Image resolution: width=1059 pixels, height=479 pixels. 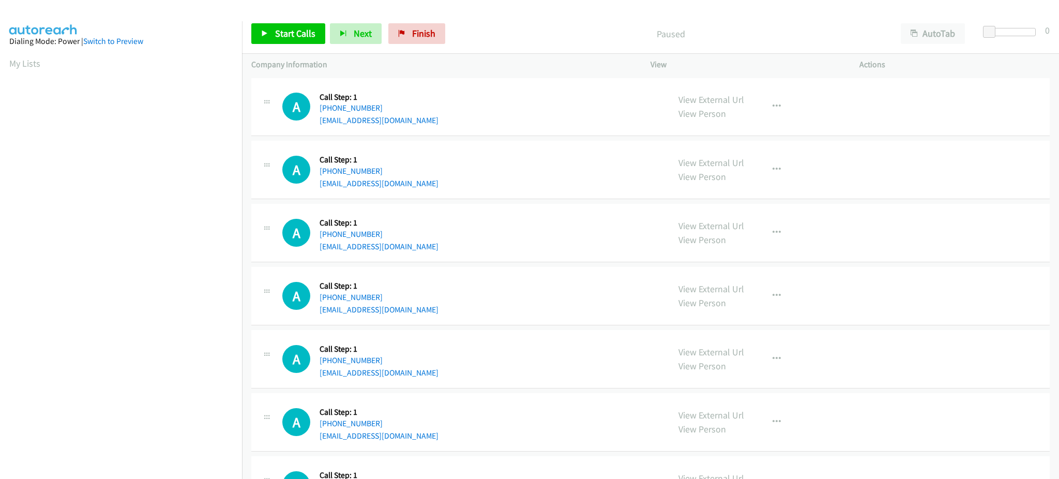 What do you see at coordinates (295, 33) in the screenshot?
I see `span: Start Calls` at bounding box center [295, 33].